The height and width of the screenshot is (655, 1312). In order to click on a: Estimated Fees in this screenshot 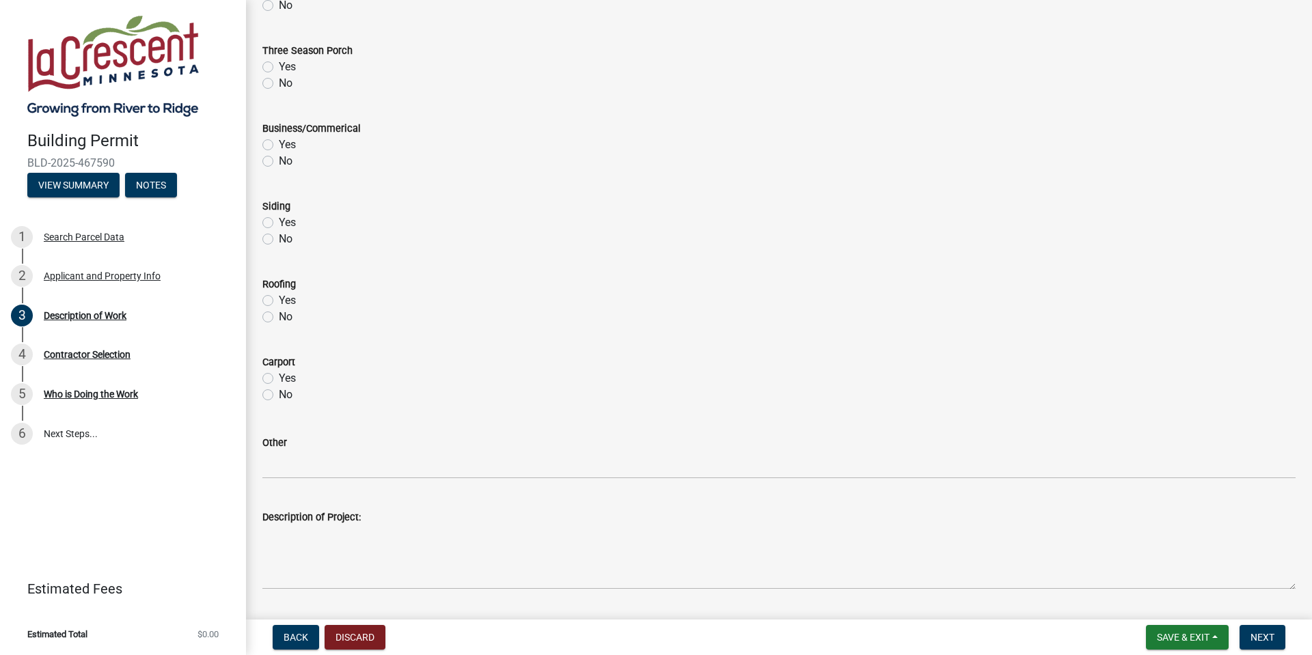, I will do `click(118, 589)`.